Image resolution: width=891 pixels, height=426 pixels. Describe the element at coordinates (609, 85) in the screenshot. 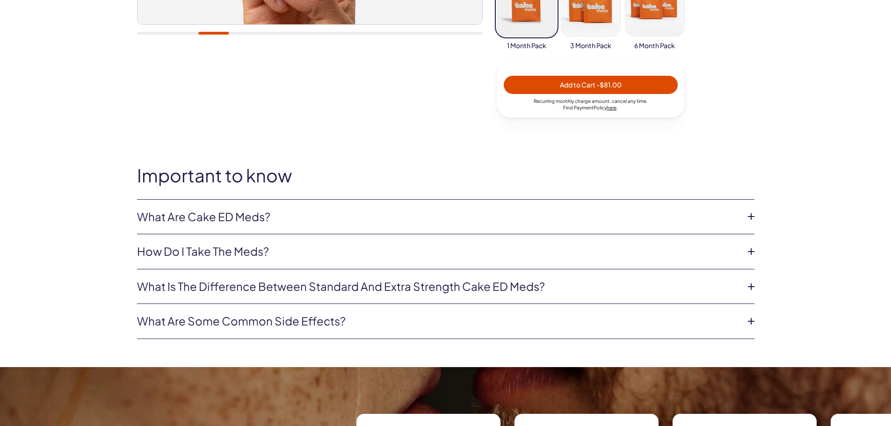

I see `span: - $81.00` at that location.